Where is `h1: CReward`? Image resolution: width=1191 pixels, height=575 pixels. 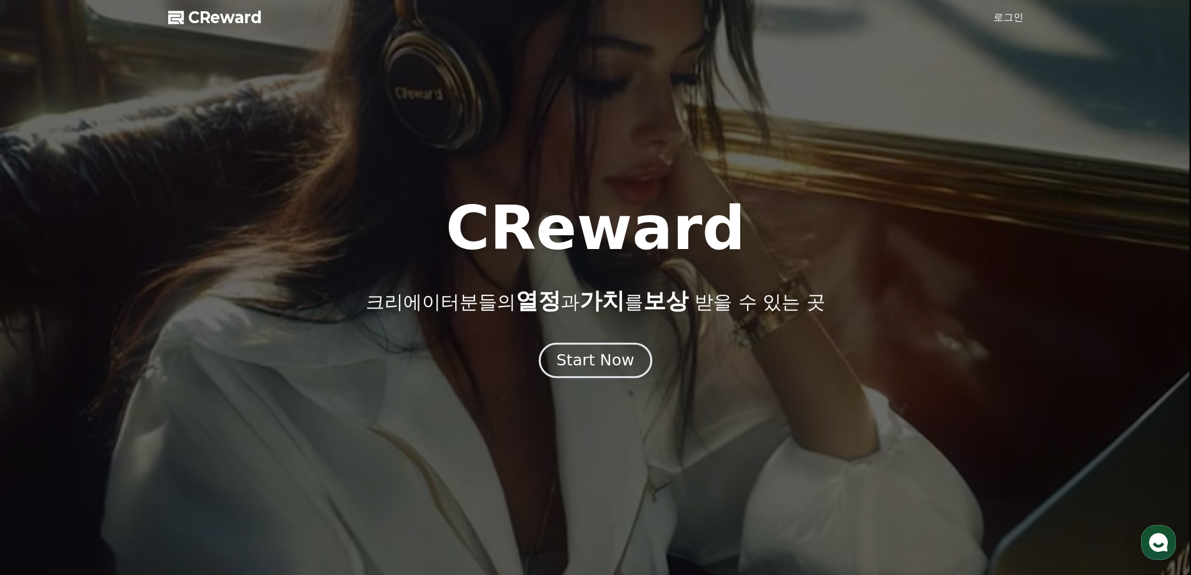
h1: CReward is located at coordinates (595, 228).